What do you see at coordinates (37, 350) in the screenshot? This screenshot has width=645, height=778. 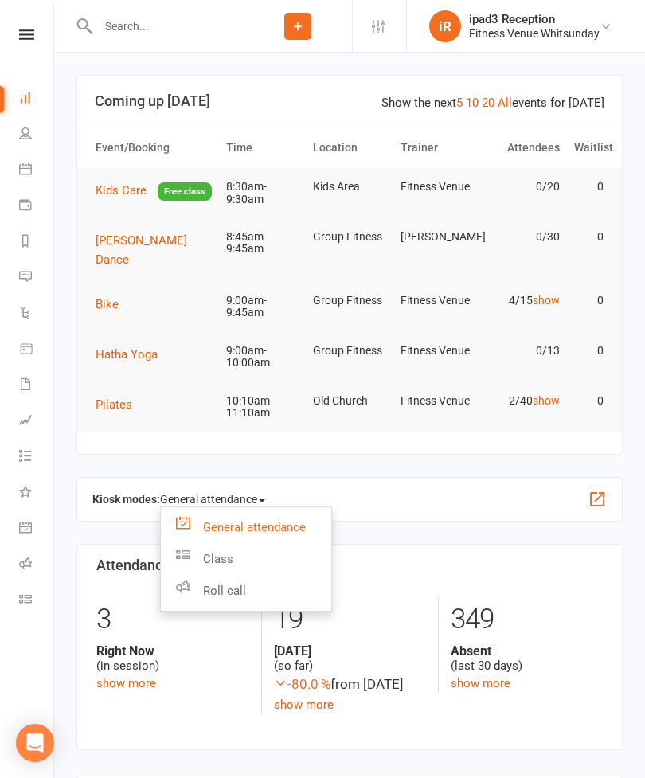 I see `a: Product Sales` at bounding box center [37, 350].